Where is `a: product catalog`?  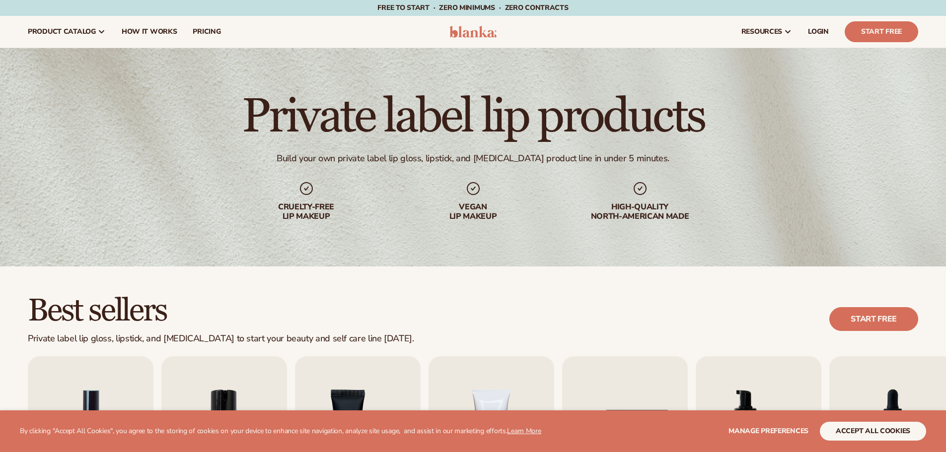 a: product catalog is located at coordinates (67, 32).